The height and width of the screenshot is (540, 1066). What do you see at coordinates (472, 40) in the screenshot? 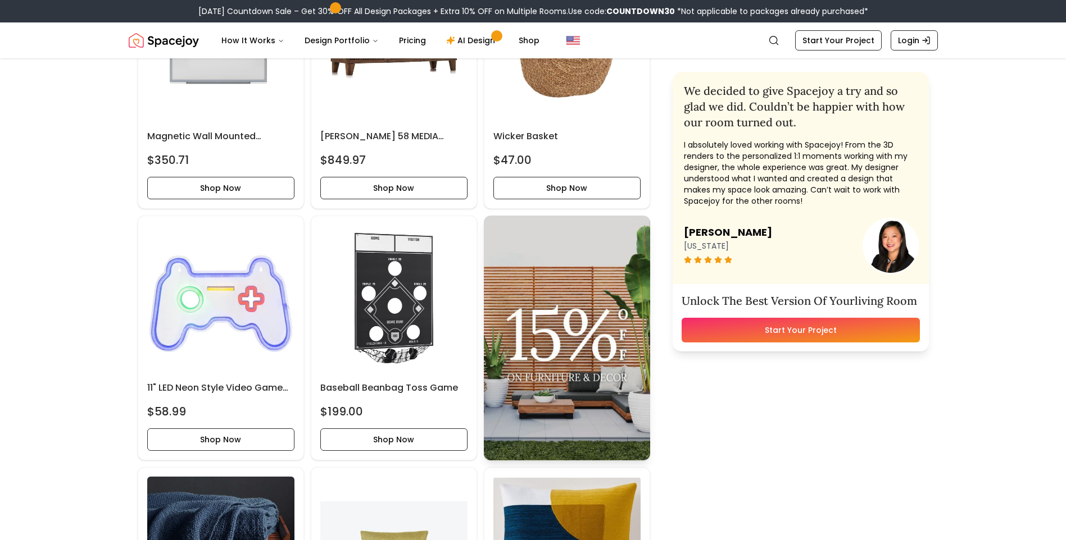
I see `a: AI Design` at bounding box center [472, 40].